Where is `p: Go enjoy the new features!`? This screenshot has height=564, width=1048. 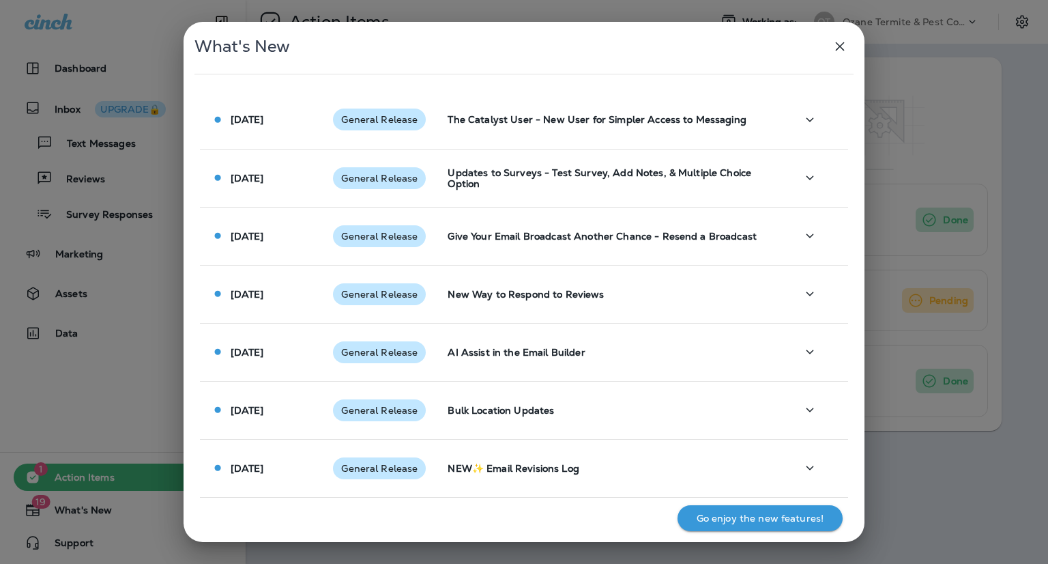
p: Go enjoy the new features! is located at coordinates (760, 518).